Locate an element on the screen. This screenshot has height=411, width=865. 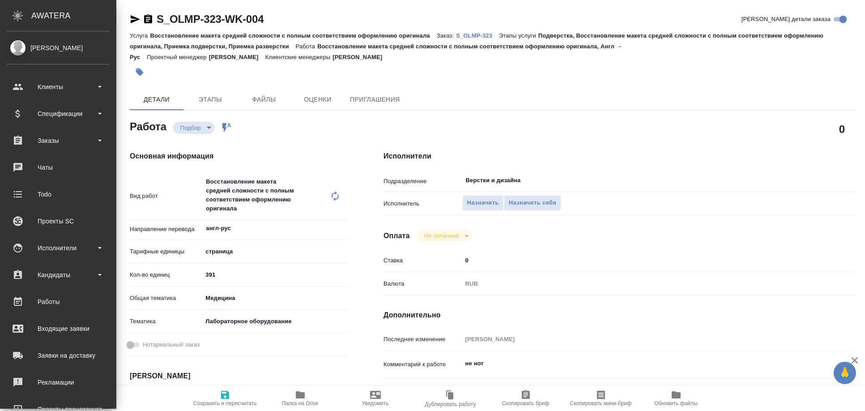
div: Проекты SC is located at coordinates (58, 221).